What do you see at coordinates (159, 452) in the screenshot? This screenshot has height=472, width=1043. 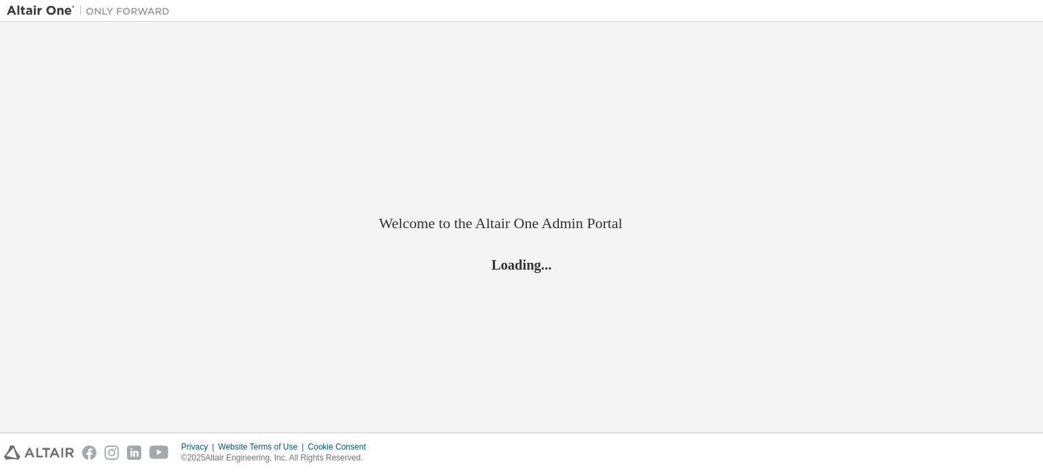 I see `img: youtube.svg` at bounding box center [159, 452].